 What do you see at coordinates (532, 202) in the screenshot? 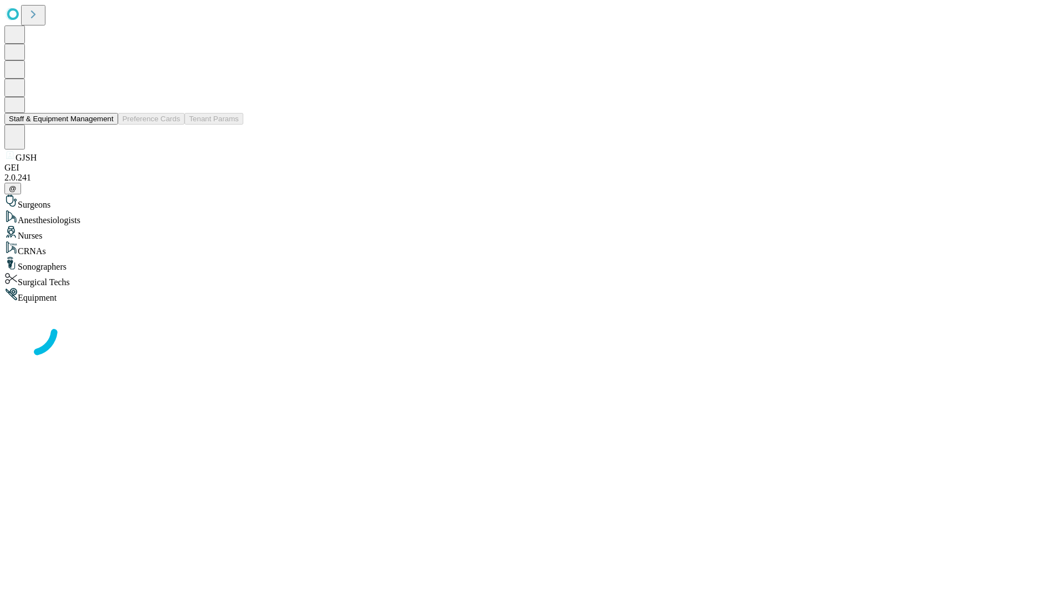
I see `div: Surgeons` at bounding box center [532, 202].